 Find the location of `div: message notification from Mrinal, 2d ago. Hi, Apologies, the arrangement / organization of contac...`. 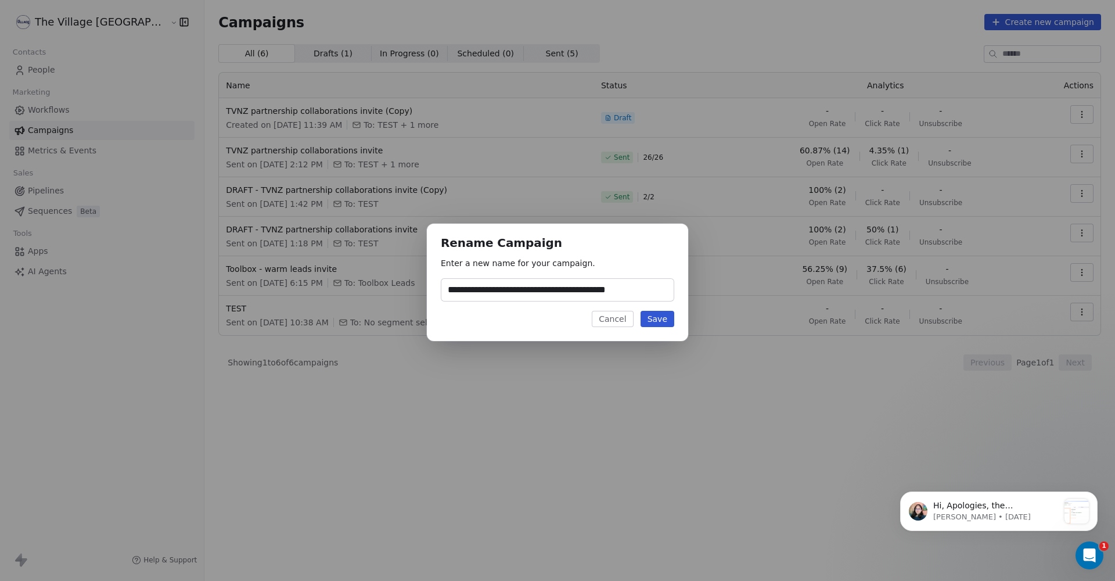

div: message notification from Mrinal, 2d ago. Hi, Apologies, the arrangement / organization of contac... is located at coordinates (116, 43).